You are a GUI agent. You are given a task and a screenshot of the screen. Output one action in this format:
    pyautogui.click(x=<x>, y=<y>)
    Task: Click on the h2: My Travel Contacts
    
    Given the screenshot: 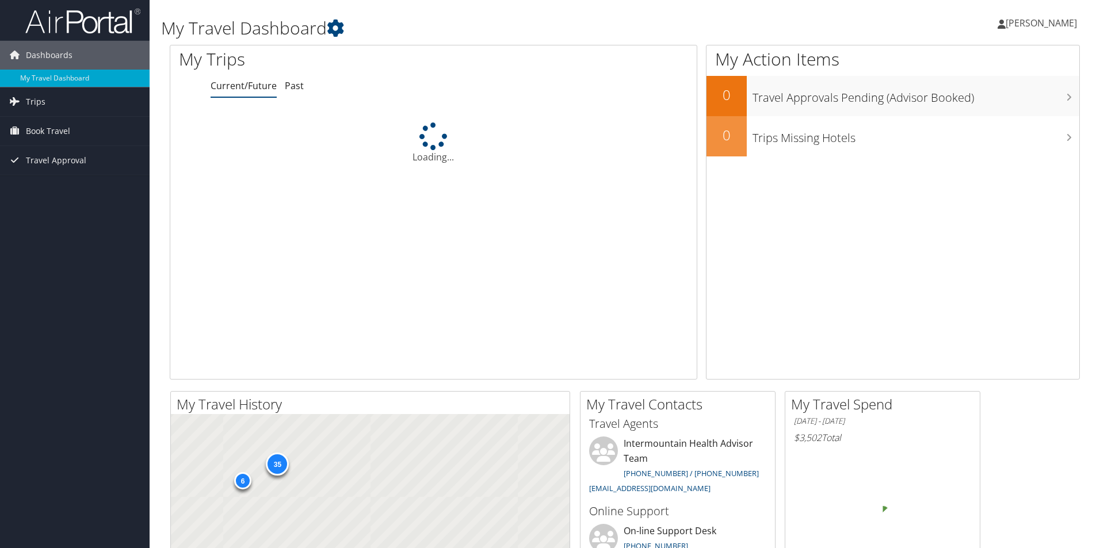 What is the action you would take?
    pyautogui.click(x=681, y=405)
    